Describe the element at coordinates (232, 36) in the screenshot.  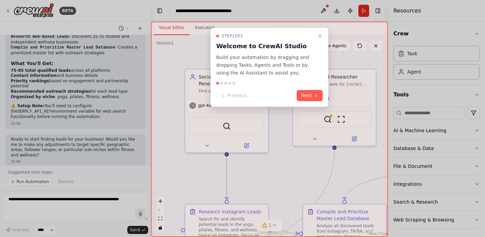
I see `span: Step 1 of 5` at that location.